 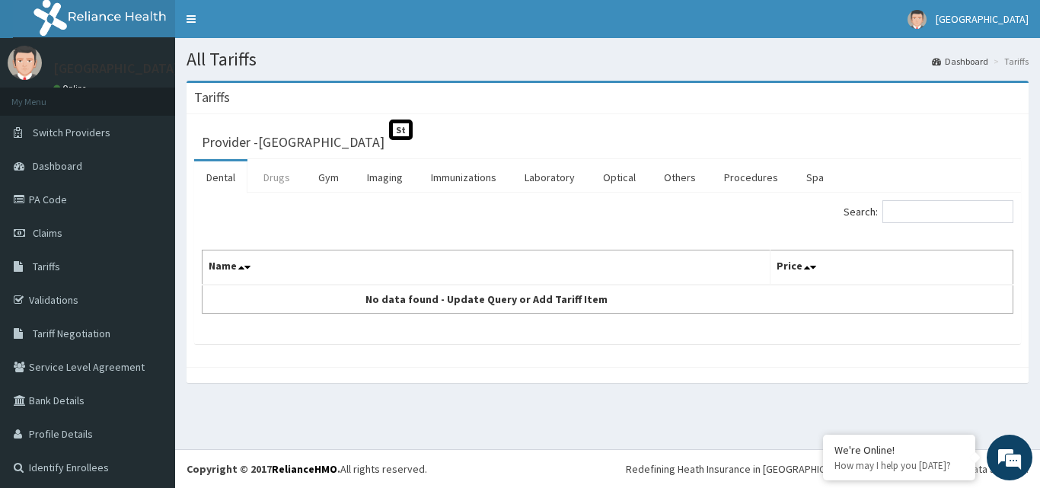 I want to click on p: How may I help you today?, so click(x=899, y=465).